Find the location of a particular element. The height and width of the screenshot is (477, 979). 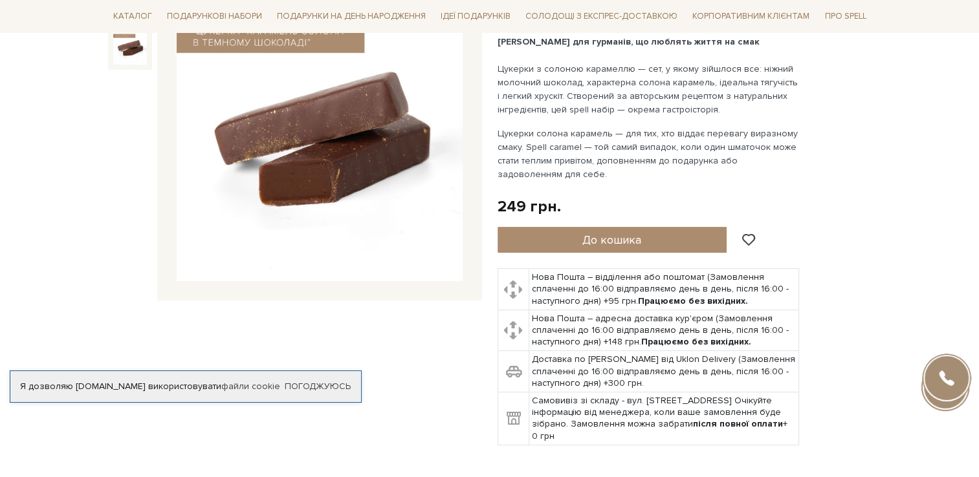

div: 249 грн. is located at coordinates (529, 206).